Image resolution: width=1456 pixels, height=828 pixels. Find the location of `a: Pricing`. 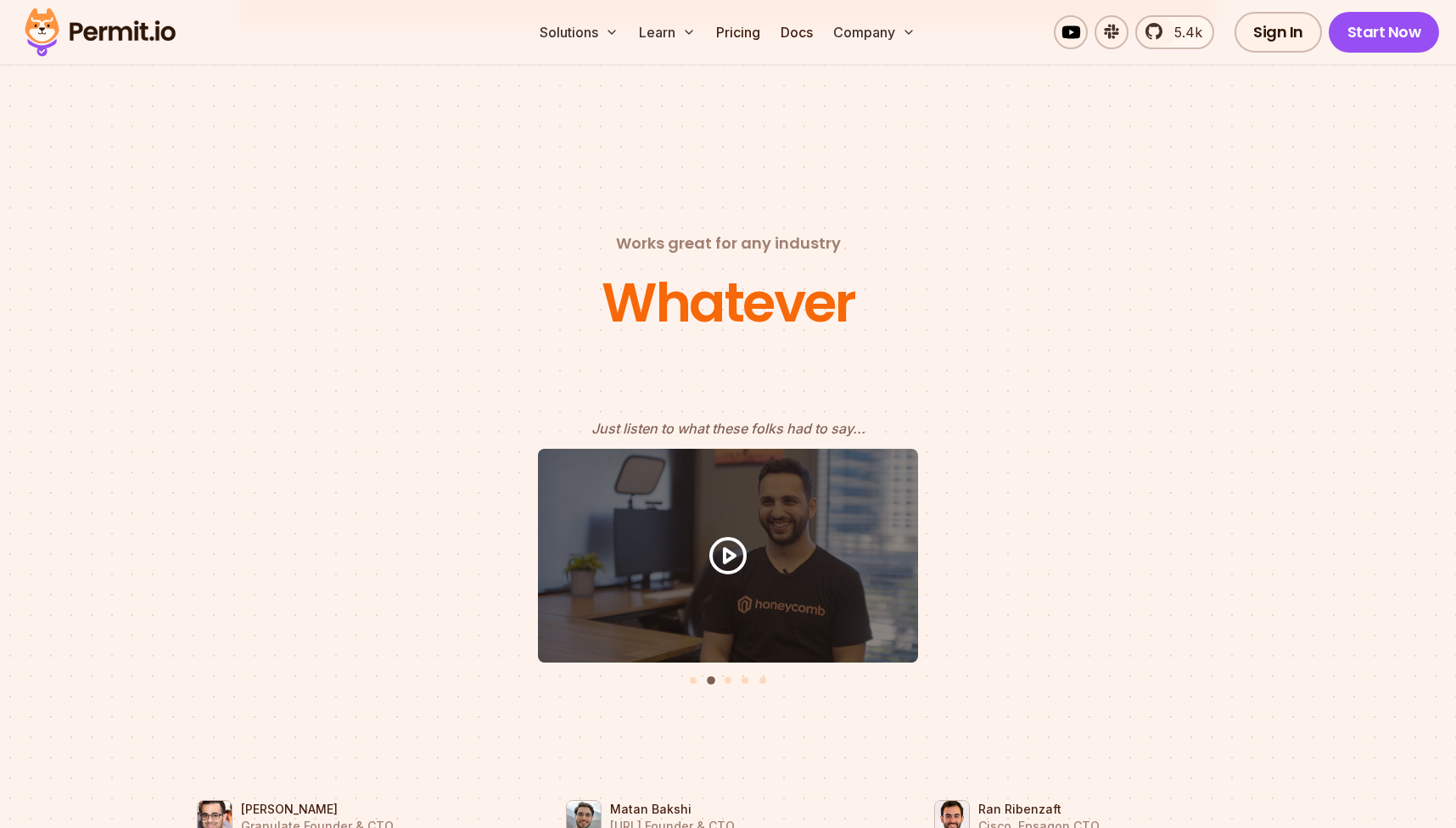

a: Pricing is located at coordinates (738, 32).